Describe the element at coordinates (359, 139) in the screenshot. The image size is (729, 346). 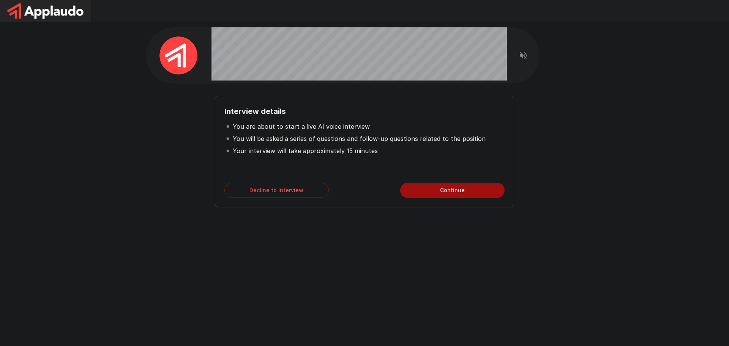
I see `p: You will be asked a series of questions and follow-up questions related to the position` at that location.